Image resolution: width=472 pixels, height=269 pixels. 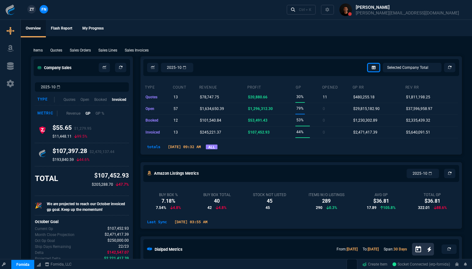 I want to click on span: The difference between the current month's Gp goal and projected month-end., so click(x=116, y=258).